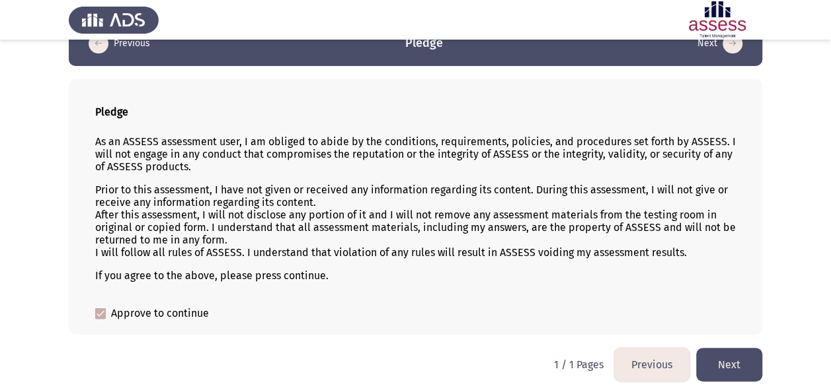  Describe the element at coordinates (415, 154) in the screenshot. I see `p: As an ASSESS assessment user, I am obliged to abide by the conditions, requirements, policies, an...` at that location.